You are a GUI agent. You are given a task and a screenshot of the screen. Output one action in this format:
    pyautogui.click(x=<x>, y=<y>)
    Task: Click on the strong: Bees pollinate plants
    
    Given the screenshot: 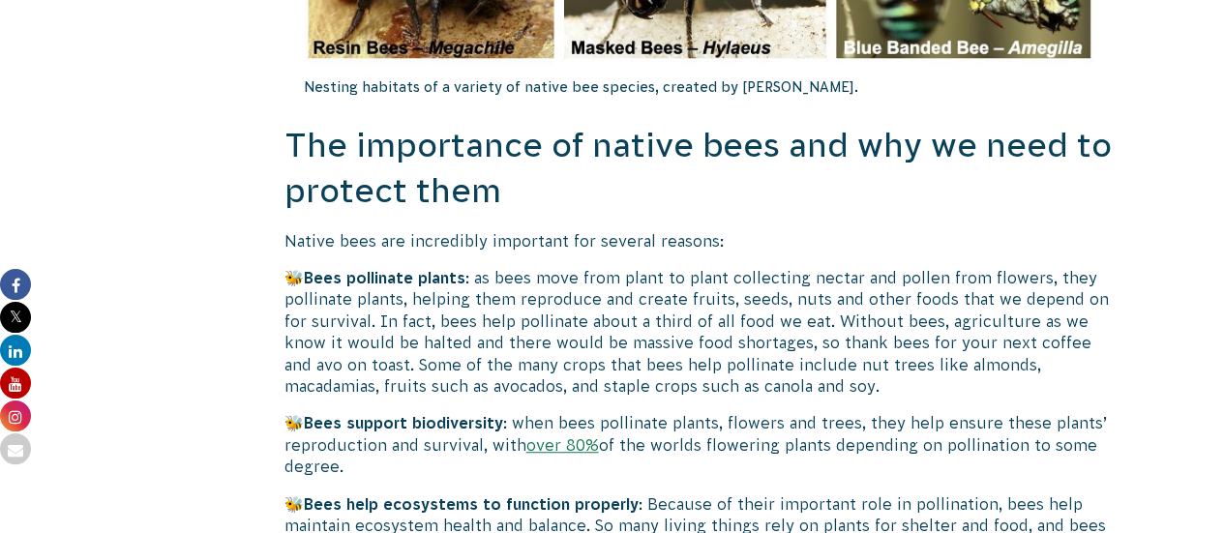 What is the action you would take?
    pyautogui.click(x=384, y=278)
    